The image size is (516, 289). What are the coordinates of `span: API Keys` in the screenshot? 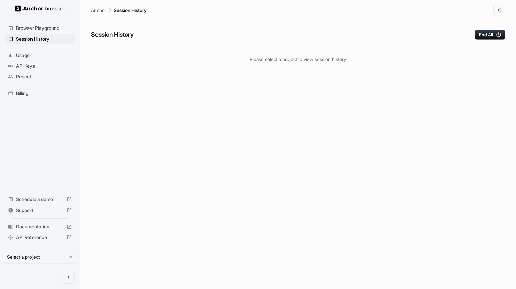 It's located at (44, 66).